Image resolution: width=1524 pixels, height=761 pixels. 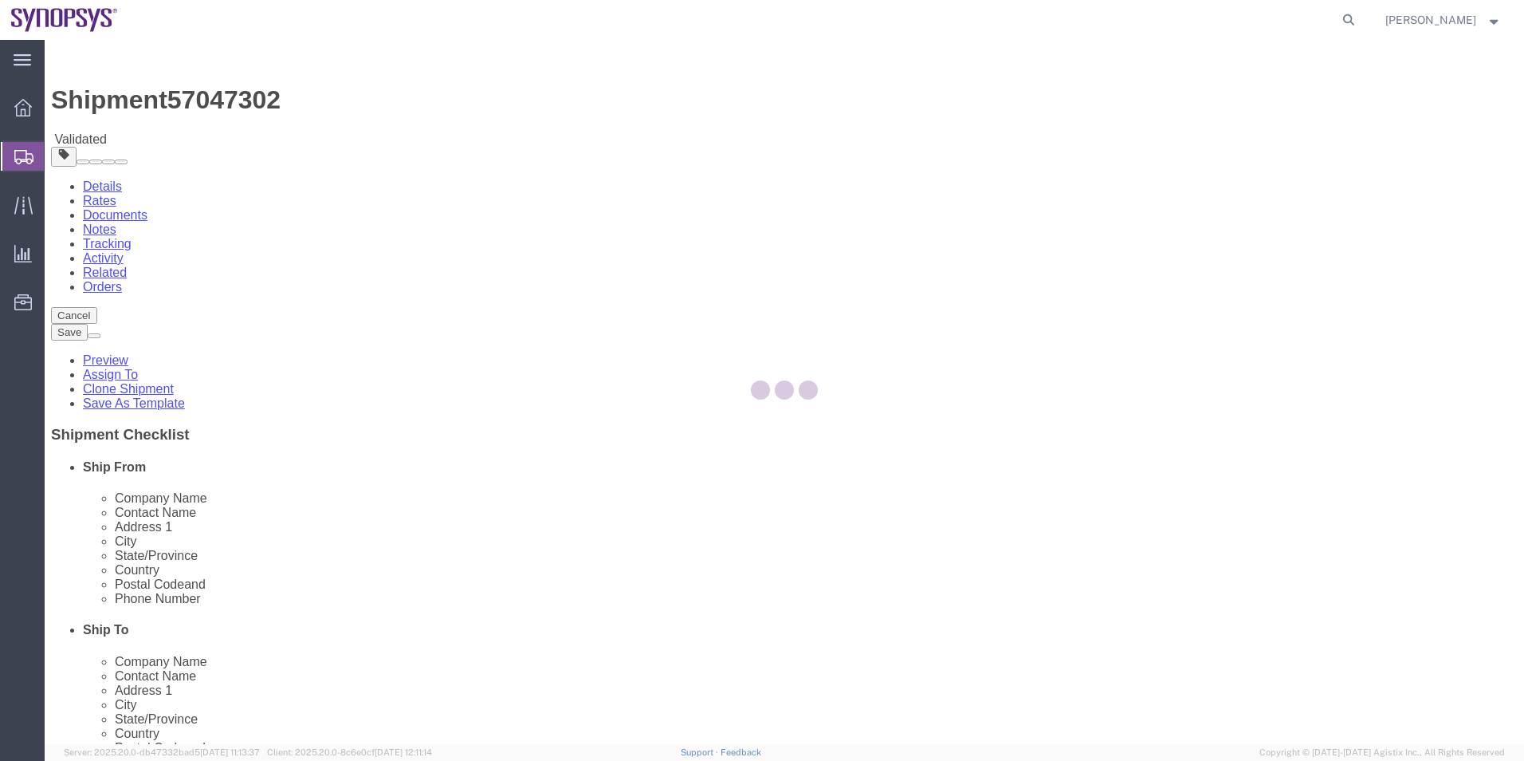 I want to click on img: logo, so click(x=65, y=20).